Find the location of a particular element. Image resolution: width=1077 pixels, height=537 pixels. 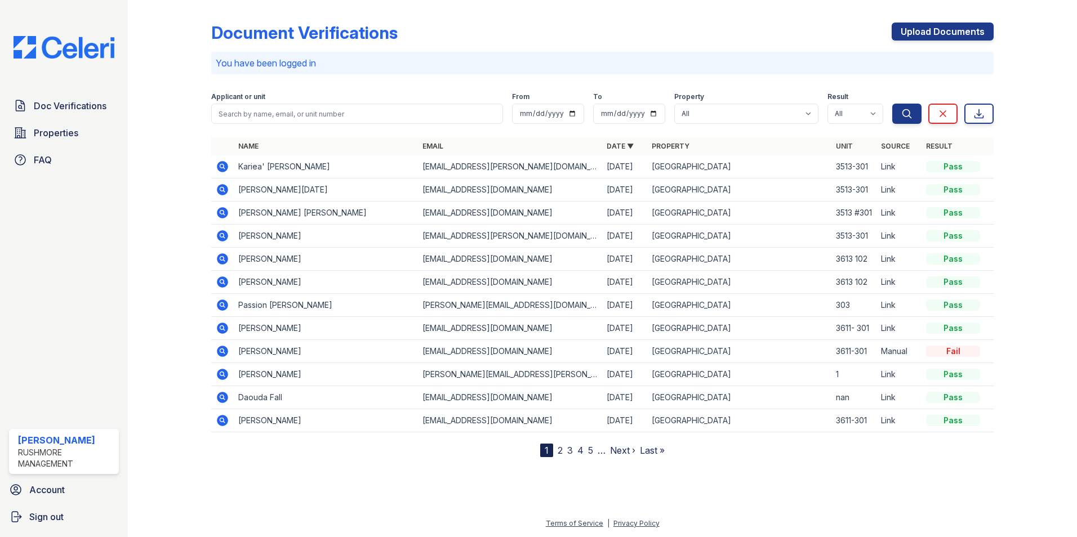

a: Date ▼ is located at coordinates (620, 146).